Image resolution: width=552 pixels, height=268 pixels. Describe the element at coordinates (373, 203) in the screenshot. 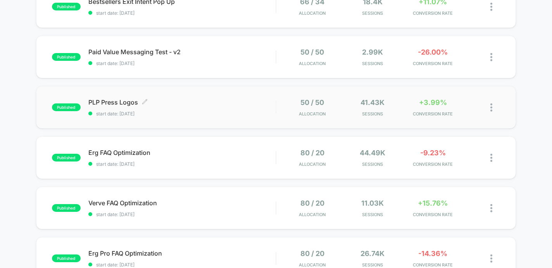

I see `span: 11.03k` at that location.